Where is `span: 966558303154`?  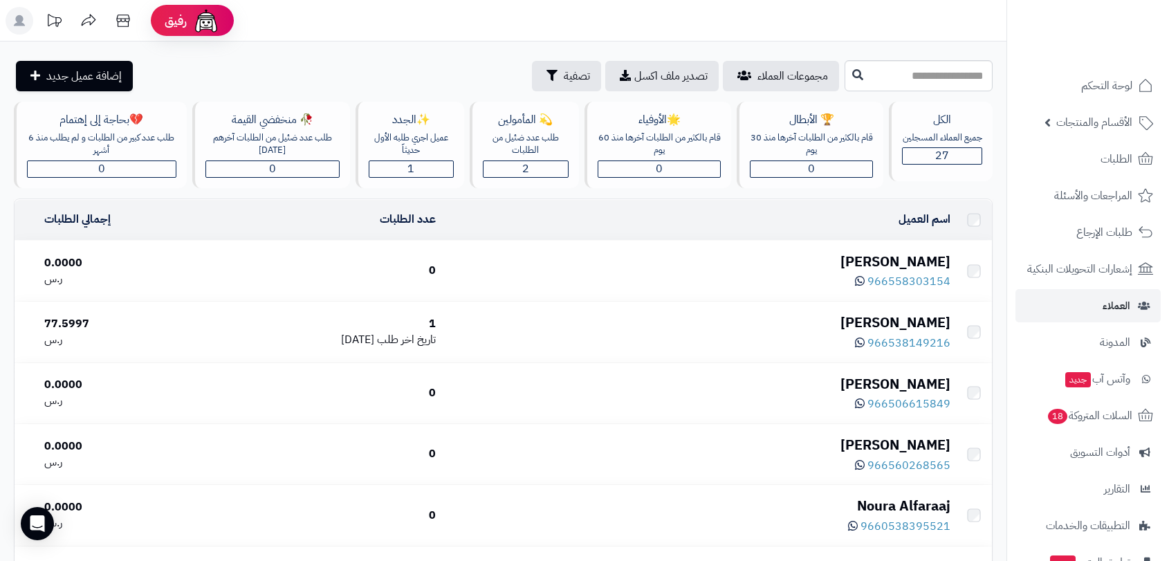 span: 966558303154 is located at coordinates (909, 281).